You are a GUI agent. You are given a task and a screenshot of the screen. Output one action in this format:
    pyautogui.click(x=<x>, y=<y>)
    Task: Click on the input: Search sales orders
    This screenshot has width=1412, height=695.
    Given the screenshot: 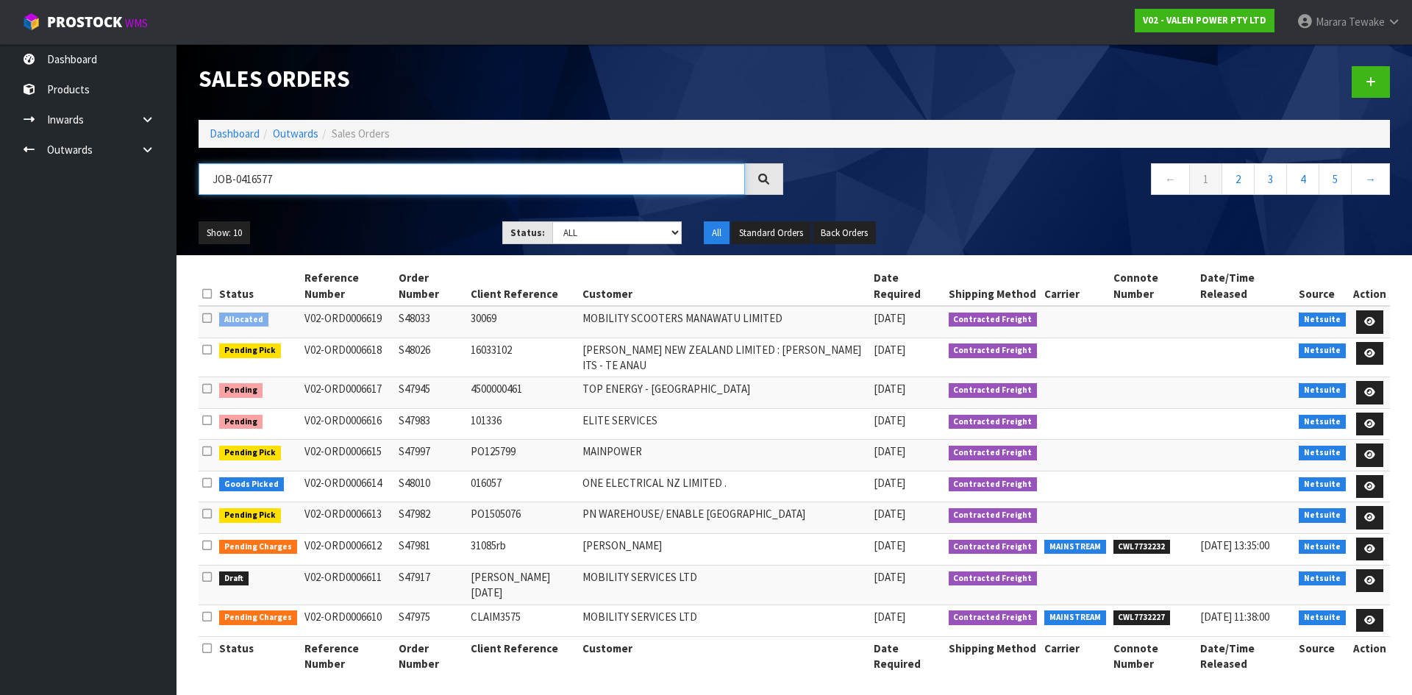 What is the action you would take?
    pyautogui.click(x=471, y=179)
    